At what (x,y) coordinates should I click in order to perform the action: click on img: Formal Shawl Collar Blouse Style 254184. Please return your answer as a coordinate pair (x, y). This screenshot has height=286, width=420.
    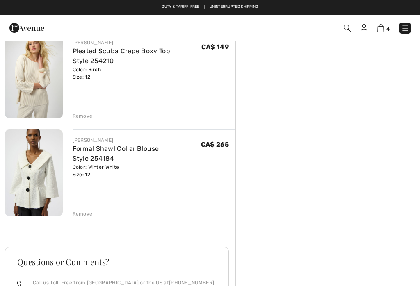
    Looking at the image, I should click on (34, 173).